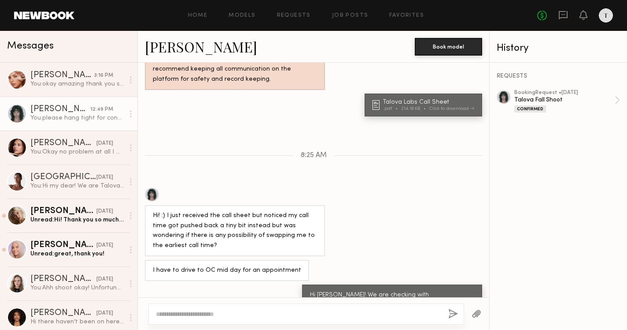 The width and height of the screenshot is (627, 330). Describe the element at coordinates (198, 15) in the screenshot. I see `a: Home` at that location.